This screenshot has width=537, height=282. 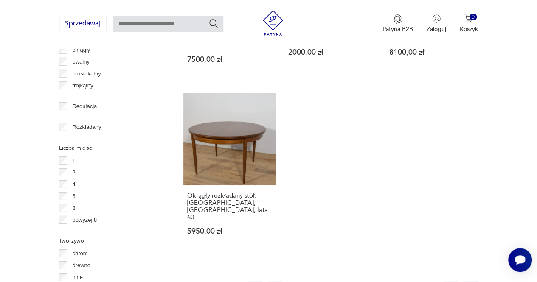 What do you see at coordinates (397, 24) in the screenshot?
I see `a: Ikona medaluPatyna B2B` at bounding box center [397, 24].